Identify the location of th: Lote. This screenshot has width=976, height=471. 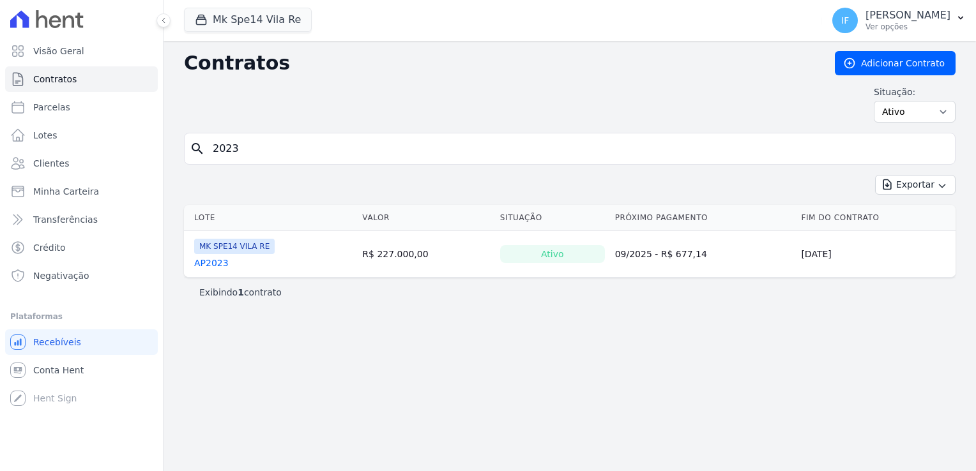
(270, 218).